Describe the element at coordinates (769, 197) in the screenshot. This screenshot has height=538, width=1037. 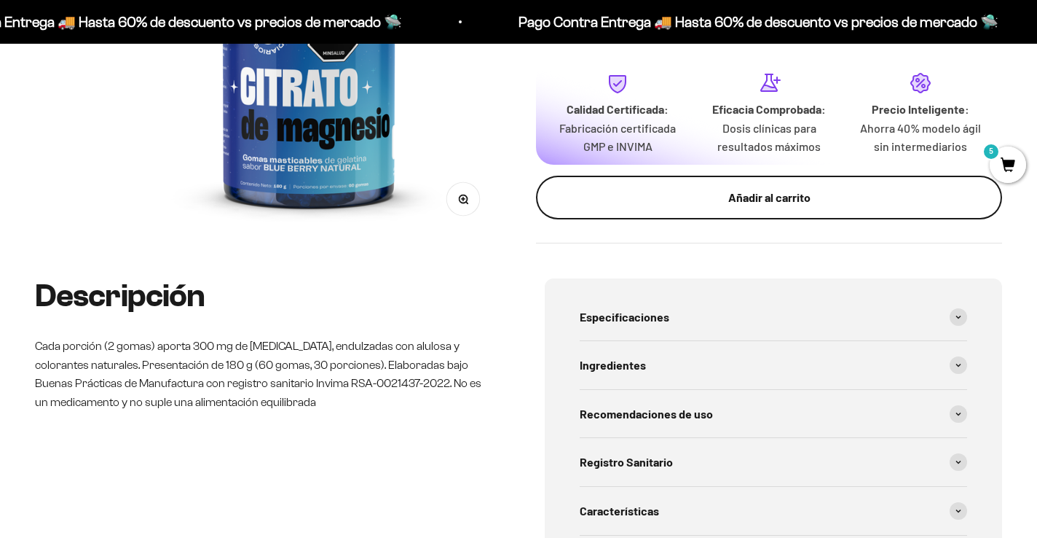
I see `button: Añadir al carrito` at that location.